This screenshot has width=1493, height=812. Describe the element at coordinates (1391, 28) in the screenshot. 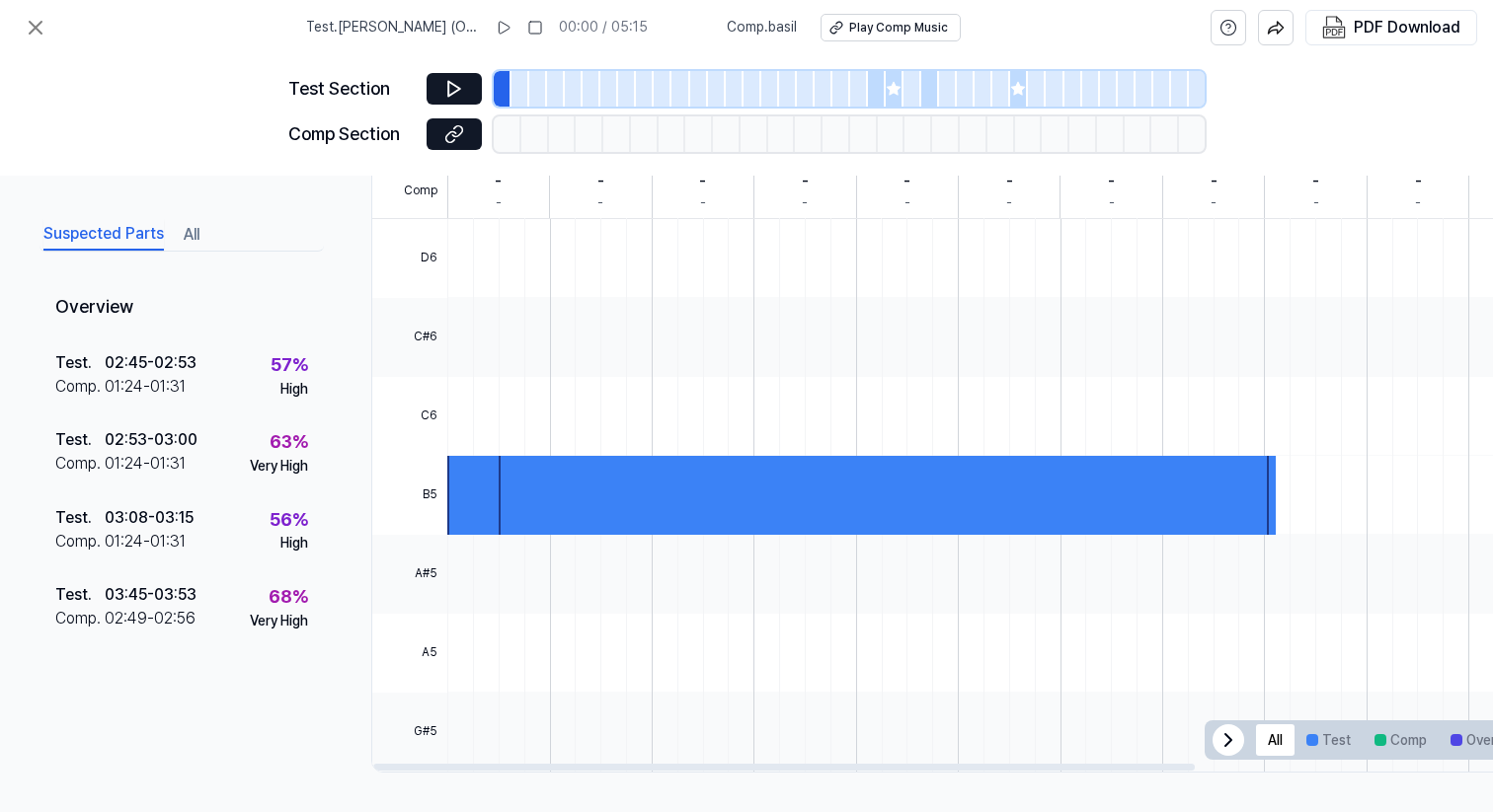

I see `button: PDF Download` at that location.